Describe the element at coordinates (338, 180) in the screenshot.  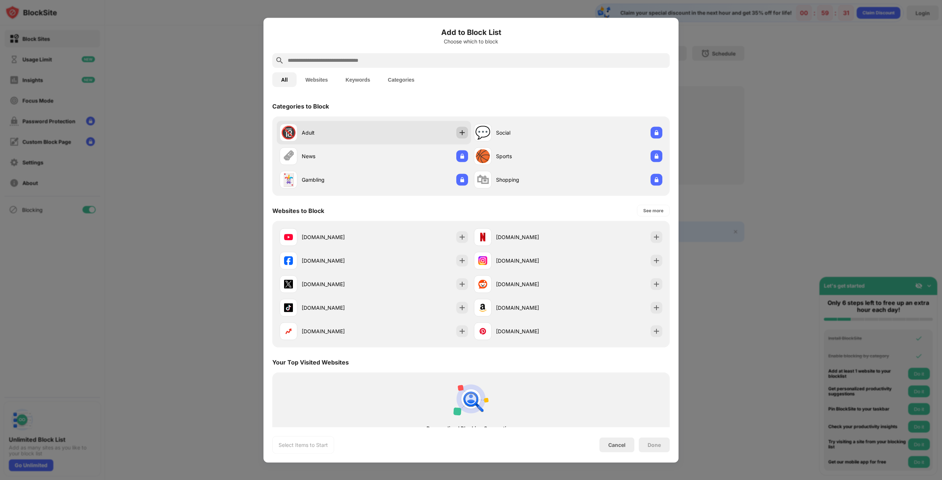
I see `div: Gambling` at that location.